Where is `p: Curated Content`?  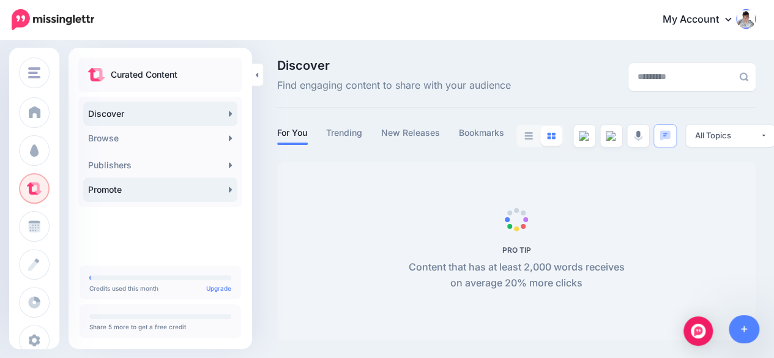 p: Curated Content is located at coordinates (144, 75).